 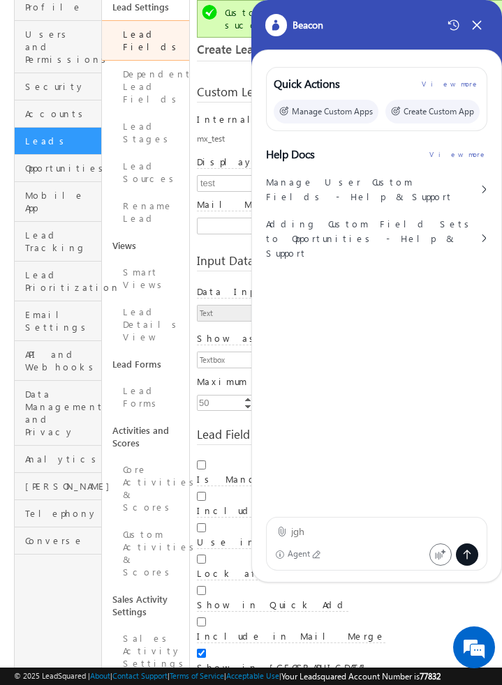 What do you see at coordinates (58, 168) in the screenshot?
I see `a: Opportunities` at bounding box center [58, 168].